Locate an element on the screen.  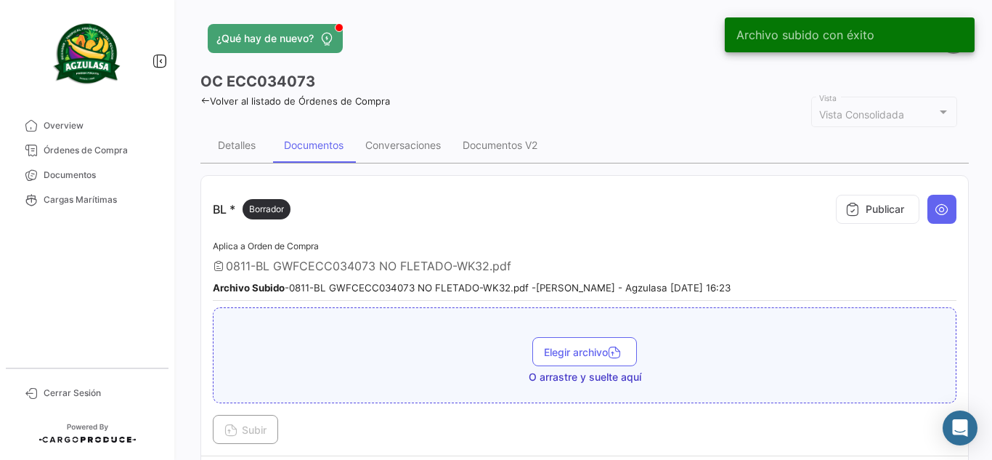
div: Detalles is located at coordinates (237, 145).